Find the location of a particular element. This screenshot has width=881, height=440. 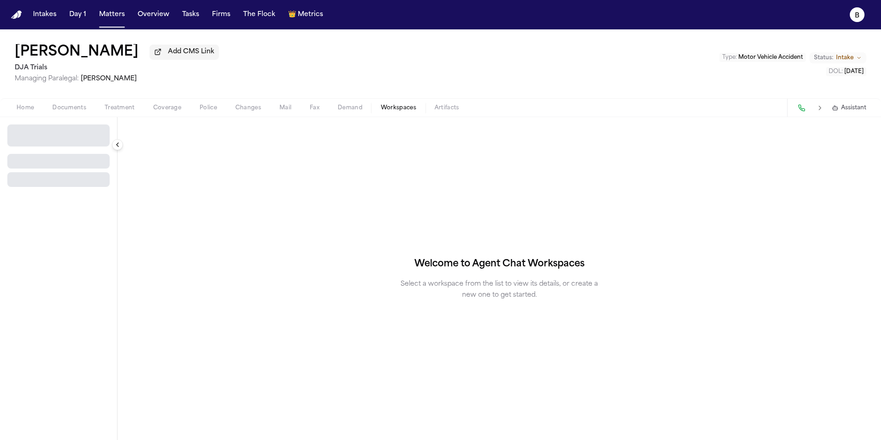

button: Change status from Intake is located at coordinates (838, 58).